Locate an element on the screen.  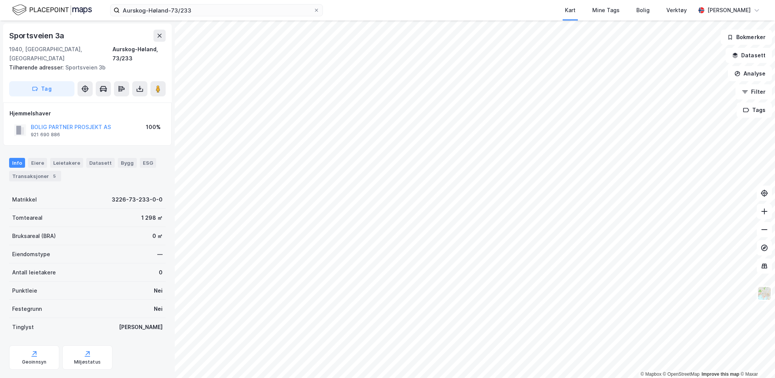
div: Sportsveien 3a is located at coordinates (37, 36).